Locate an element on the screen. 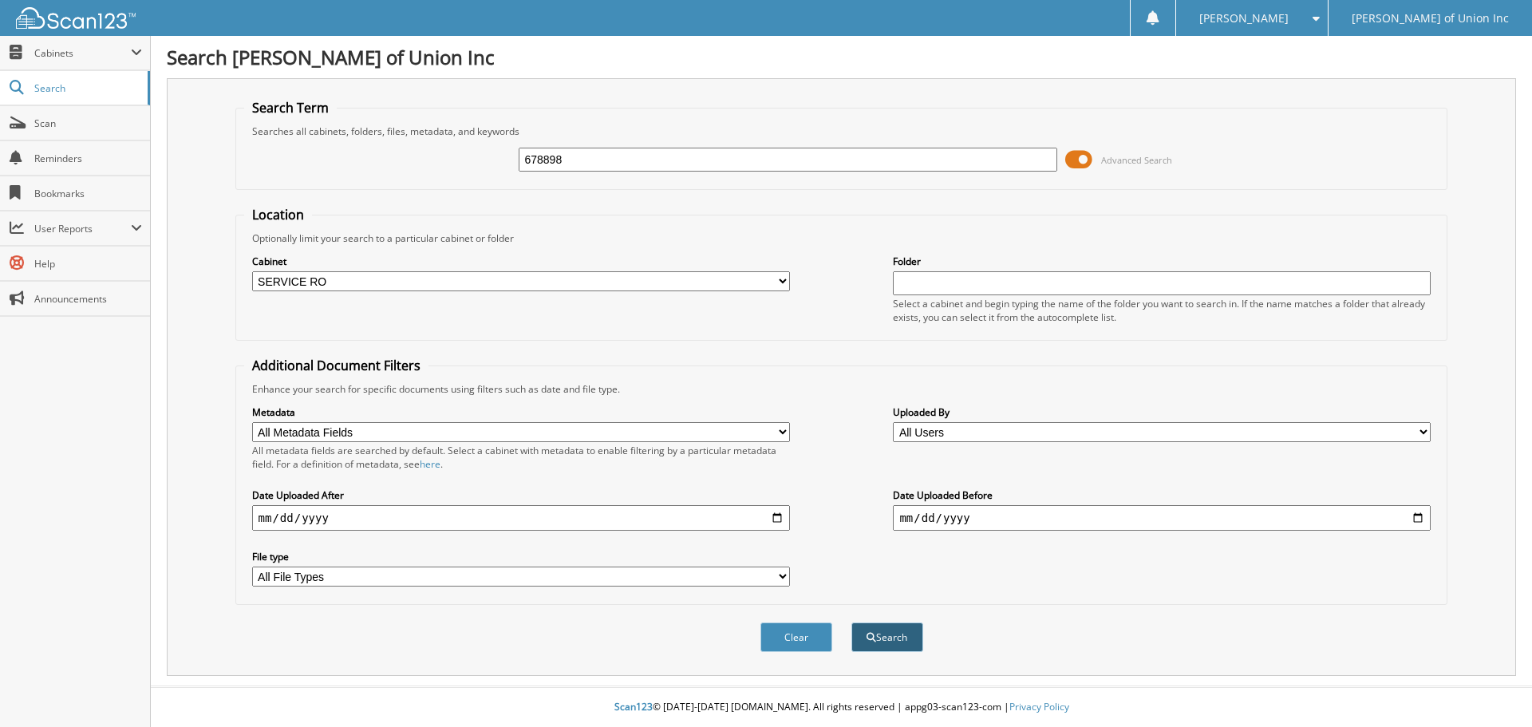 Image resolution: width=1532 pixels, height=727 pixels. button: Search is located at coordinates (887, 637).